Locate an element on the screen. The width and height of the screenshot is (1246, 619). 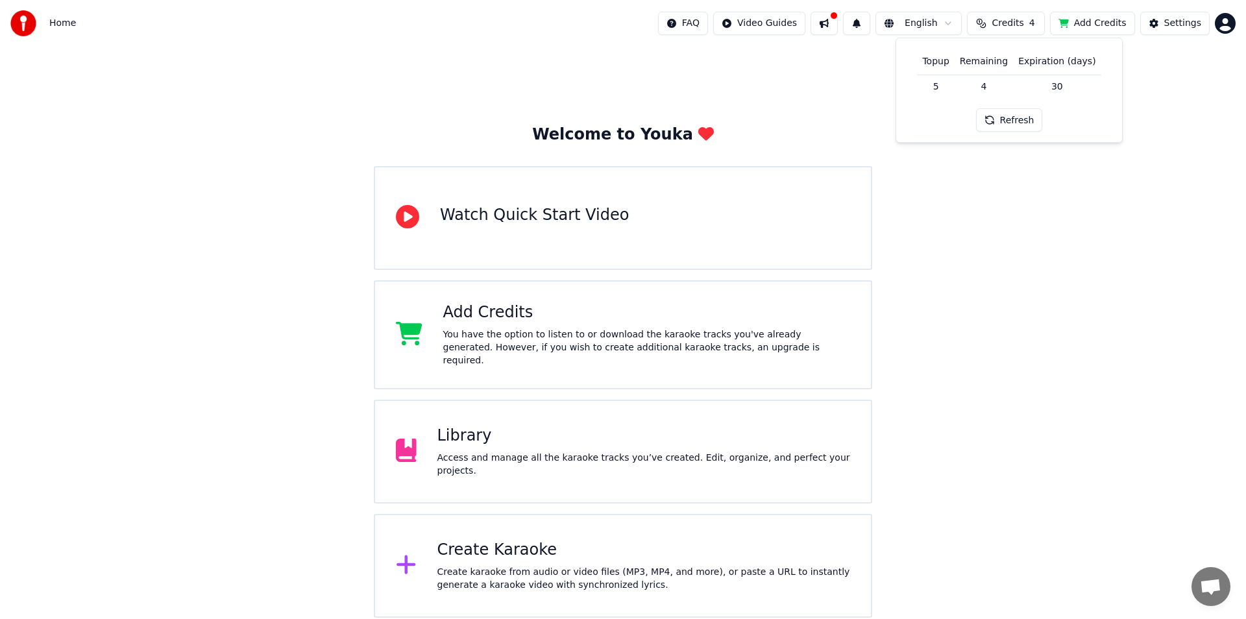
span: Credits is located at coordinates (1007, 23).